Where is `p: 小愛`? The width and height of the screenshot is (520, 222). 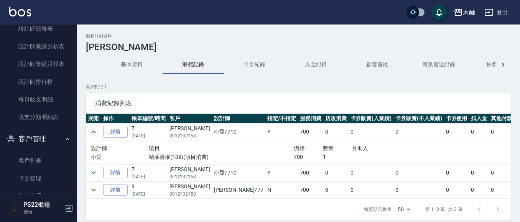
p: 小愛 is located at coordinates (120, 157).